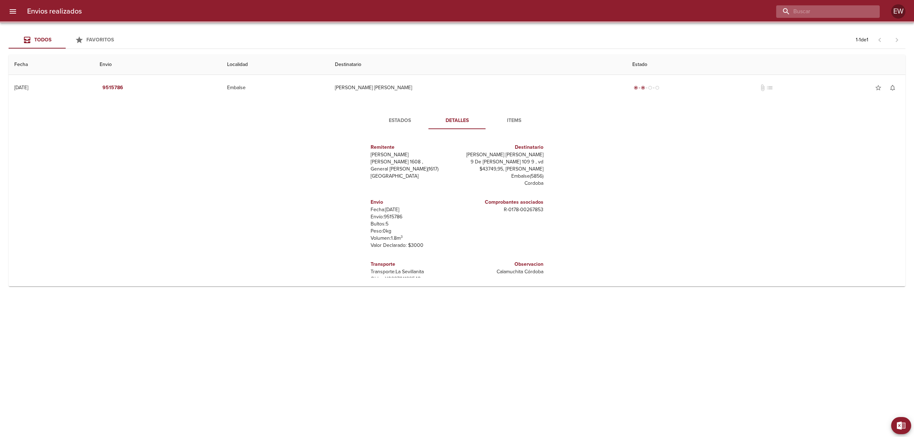  Describe the element at coordinates (901, 426) in the screenshot. I see `button: Exportar Excel` at that location.